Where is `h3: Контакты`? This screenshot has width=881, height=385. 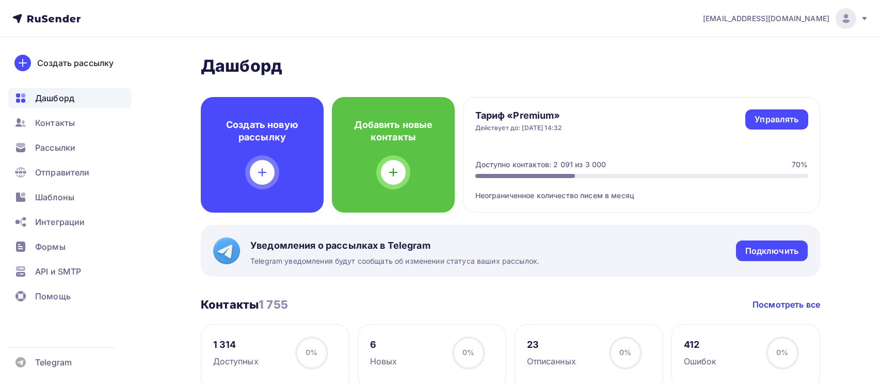 h3: Контакты is located at coordinates (244, 304).